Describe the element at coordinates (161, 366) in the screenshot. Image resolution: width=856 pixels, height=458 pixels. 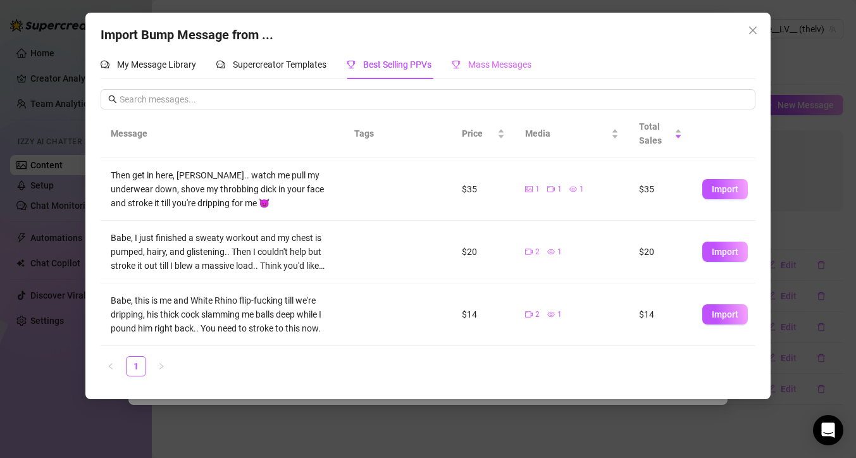
I see `li: Next Page` at that location.